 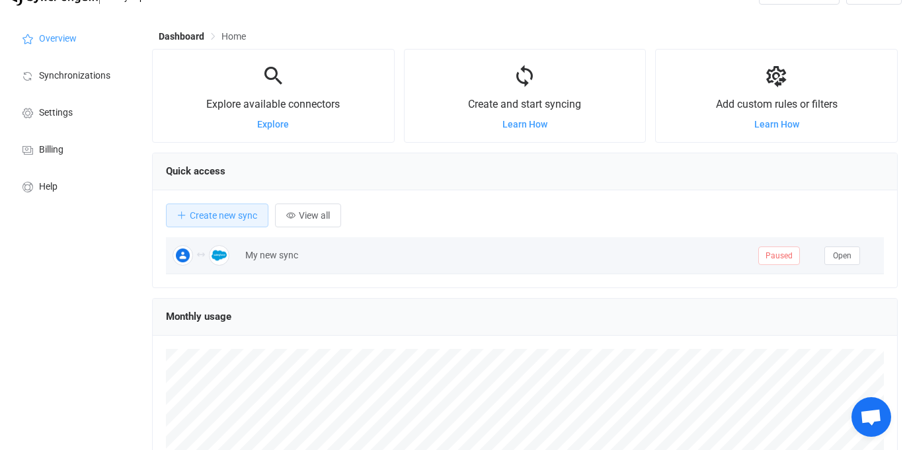 What do you see at coordinates (219, 255) in the screenshot?
I see `img: Salesforce Contacts` at bounding box center [219, 255].